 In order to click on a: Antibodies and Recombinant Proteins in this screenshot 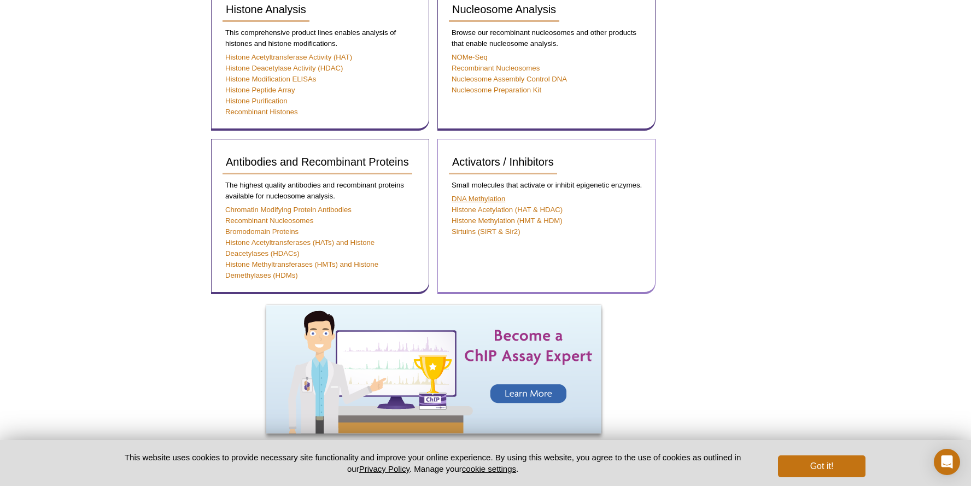, I will do `click(317, 162)`.